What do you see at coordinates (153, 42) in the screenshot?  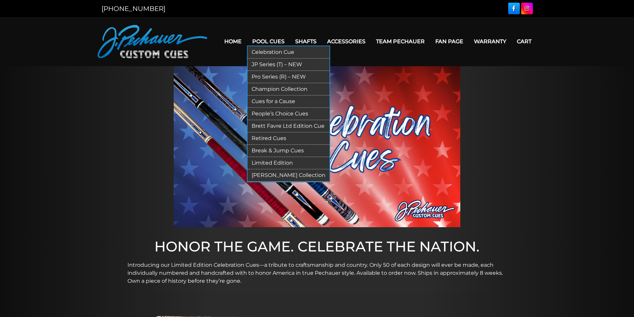 I see `img: Pechauer Custom Cues` at bounding box center [153, 42].